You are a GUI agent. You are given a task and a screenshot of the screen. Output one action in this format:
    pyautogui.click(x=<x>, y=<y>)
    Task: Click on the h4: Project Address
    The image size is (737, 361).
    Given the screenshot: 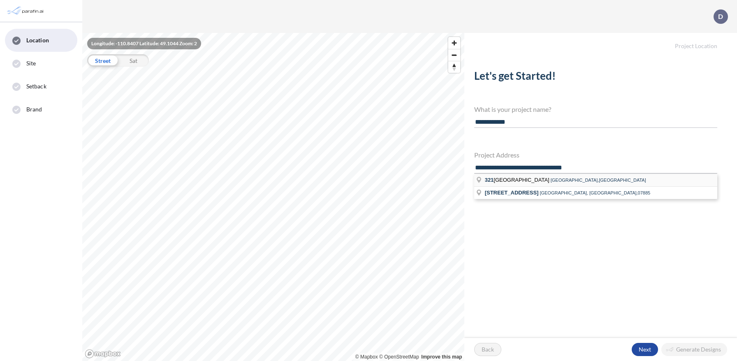 What is the action you would take?
    pyautogui.click(x=595, y=155)
    